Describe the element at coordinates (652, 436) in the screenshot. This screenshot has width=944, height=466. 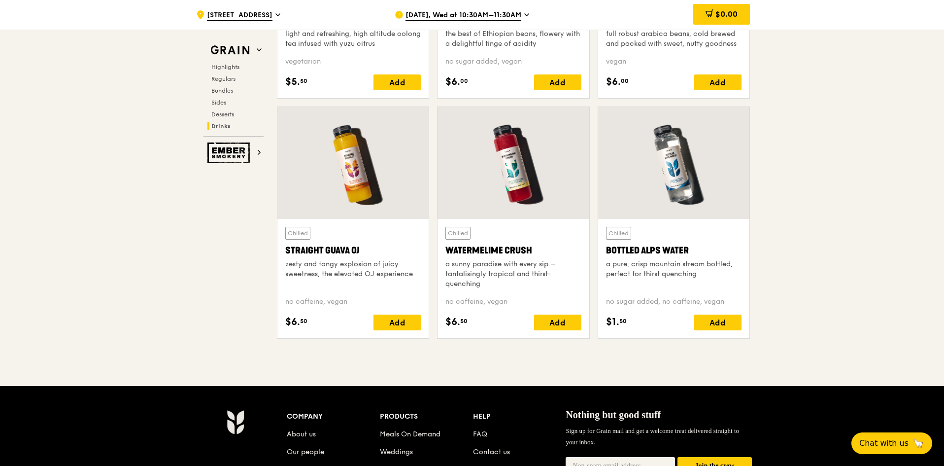
I see `span: Sign up for Grain mail and get a welcome treat delivered straight to your inbox.` at that location.